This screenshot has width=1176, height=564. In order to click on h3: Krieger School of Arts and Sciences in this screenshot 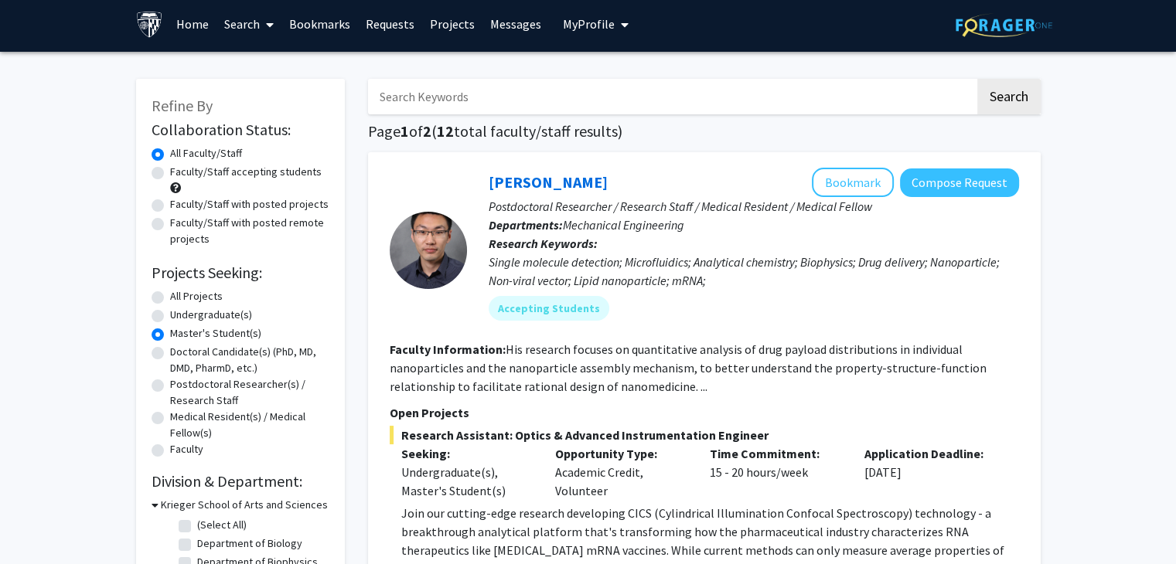, I will do `click(244, 505)`.